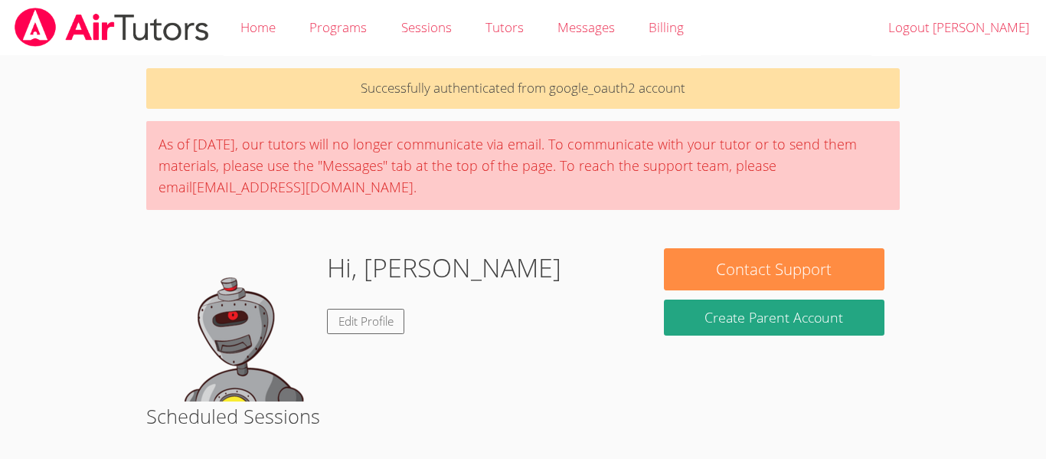  Describe the element at coordinates (774, 317) in the screenshot. I see `button: Create Parent Account` at that location.